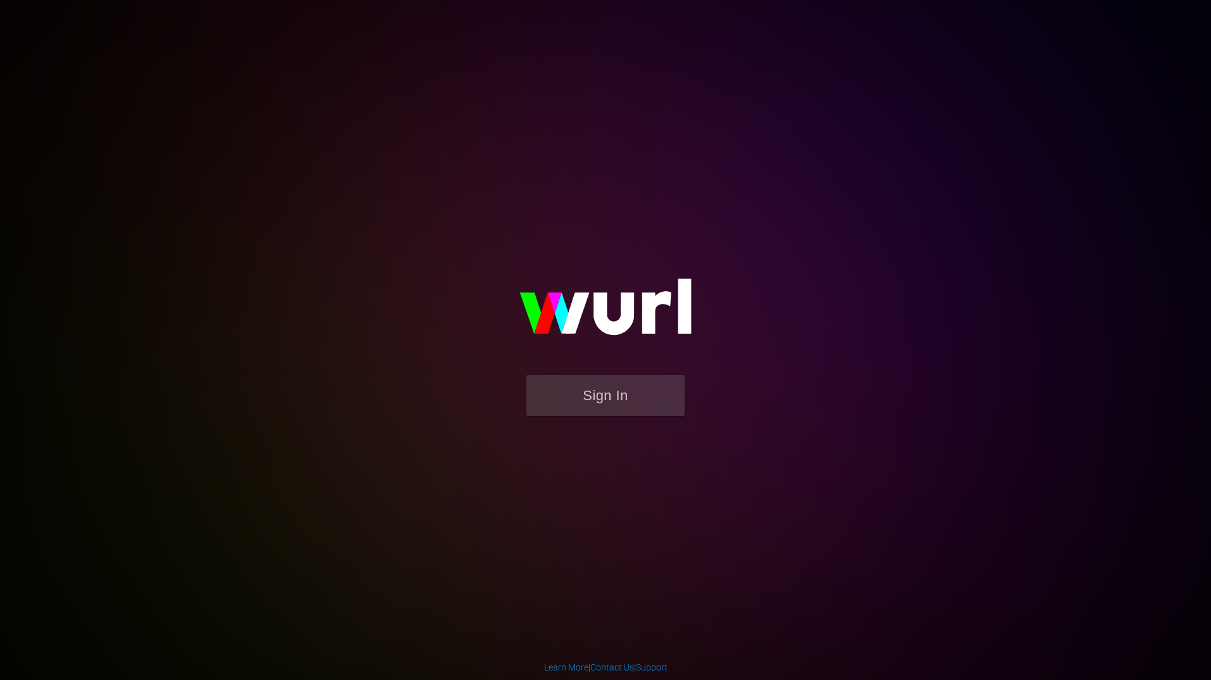  Describe the element at coordinates (612, 668) in the screenshot. I see `a: Contact Us` at that location.